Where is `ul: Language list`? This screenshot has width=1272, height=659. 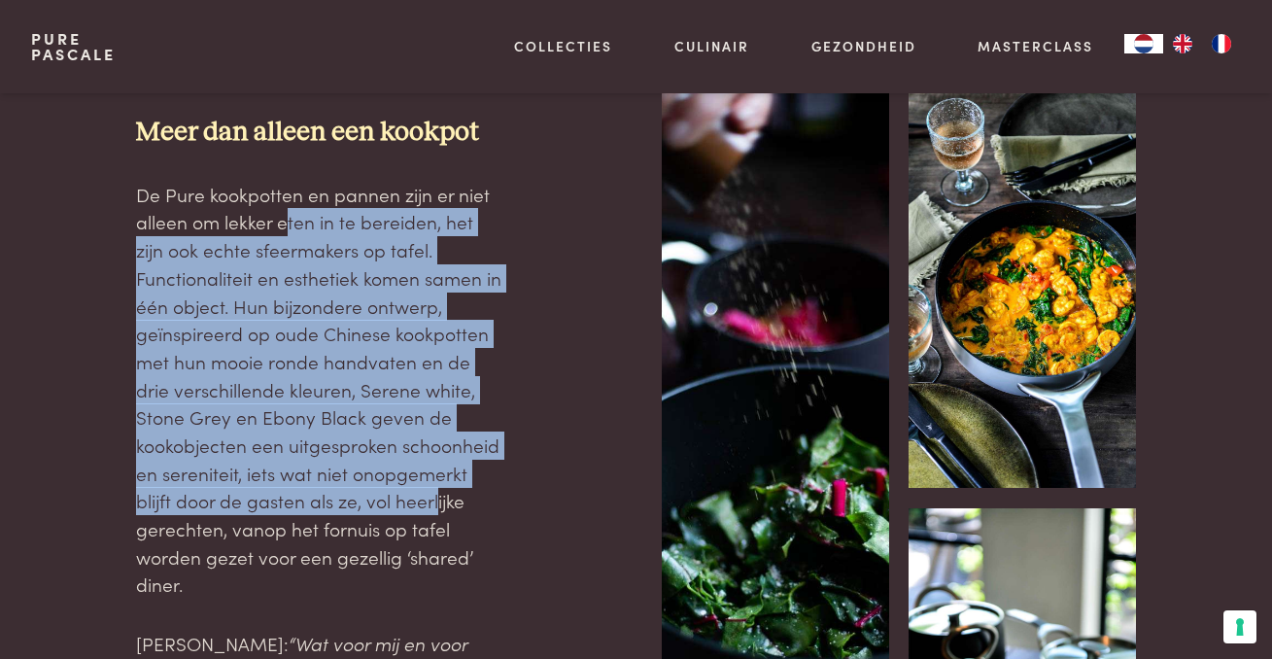
ul: Language list is located at coordinates (1202, 44).